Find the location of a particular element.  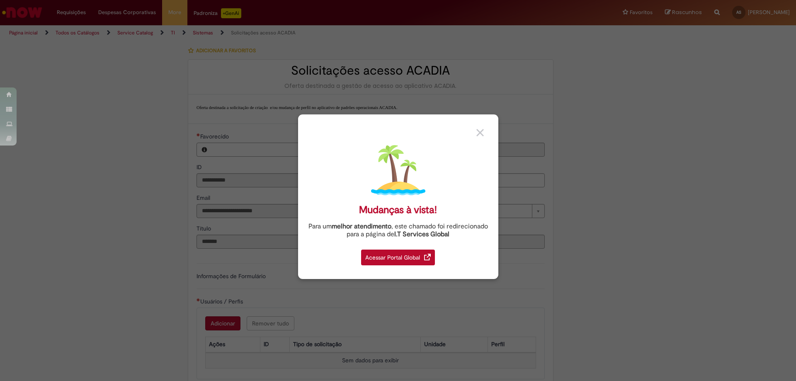

a: Acessar Portal Global is located at coordinates (398, 255).